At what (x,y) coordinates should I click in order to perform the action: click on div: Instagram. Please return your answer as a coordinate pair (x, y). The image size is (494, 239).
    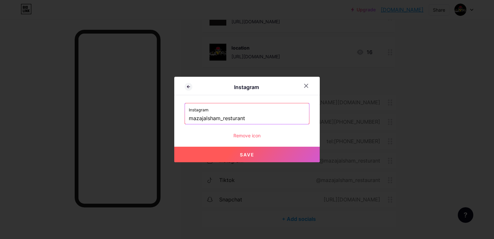
    Looking at the image, I should click on (247, 87).